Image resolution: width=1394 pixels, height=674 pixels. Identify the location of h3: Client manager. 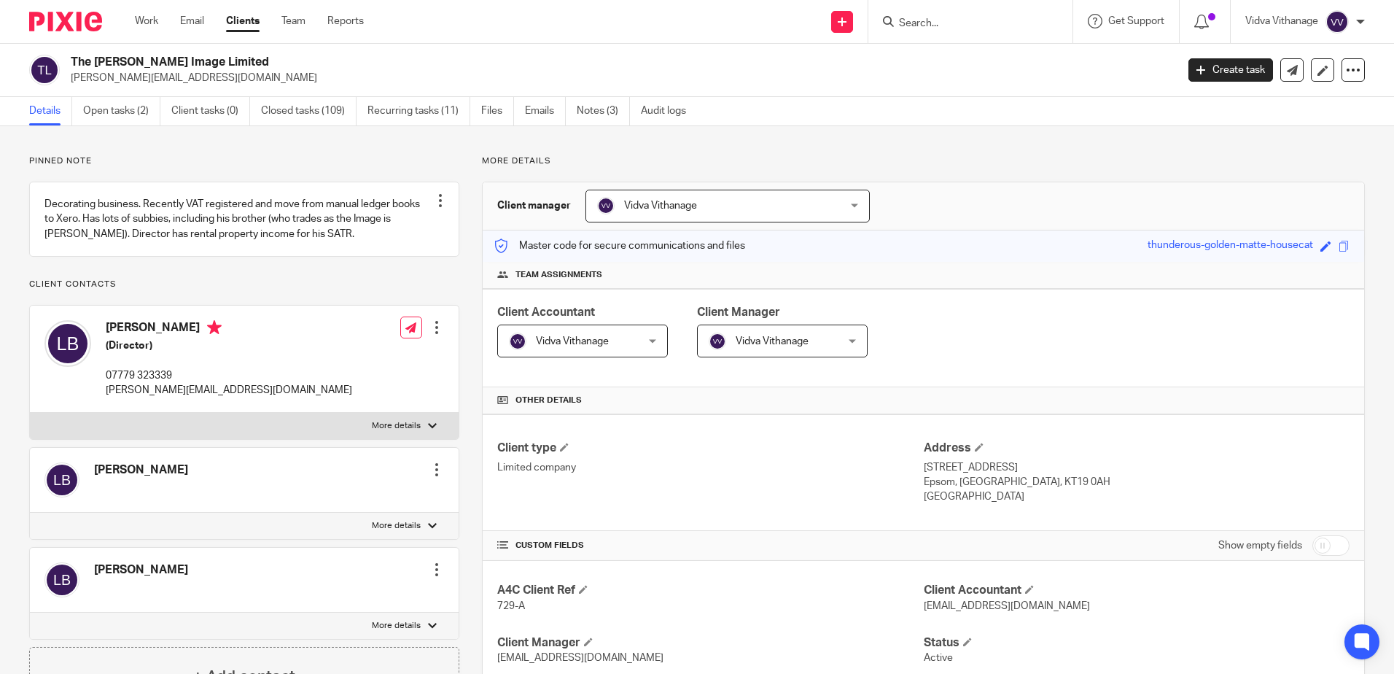
(534, 206).